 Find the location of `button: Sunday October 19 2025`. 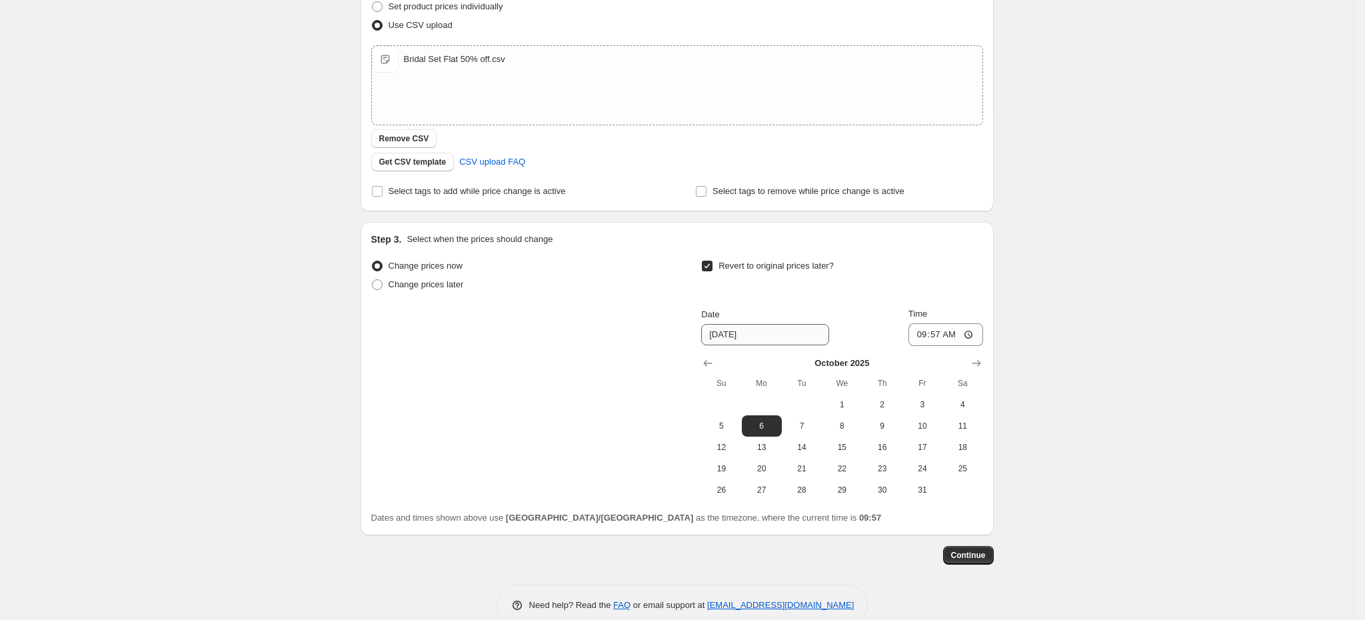

button: Sunday October 19 2025 is located at coordinates (721, 469).